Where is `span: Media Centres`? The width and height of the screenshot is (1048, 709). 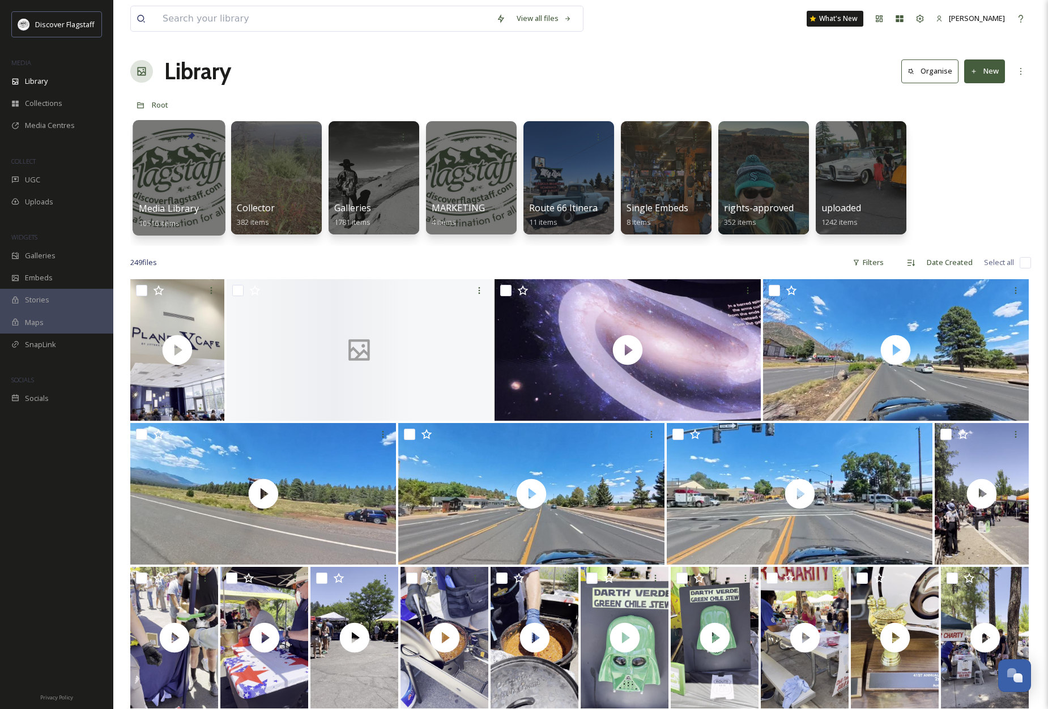 span: Media Centres is located at coordinates (50, 125).